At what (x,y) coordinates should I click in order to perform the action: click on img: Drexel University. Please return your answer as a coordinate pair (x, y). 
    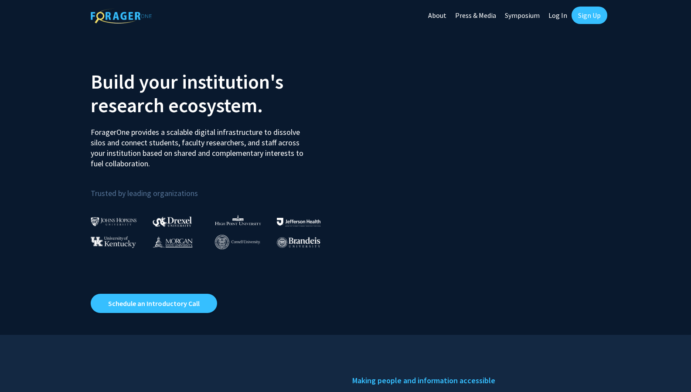
    Looking at the image, I should click on (172, 221).